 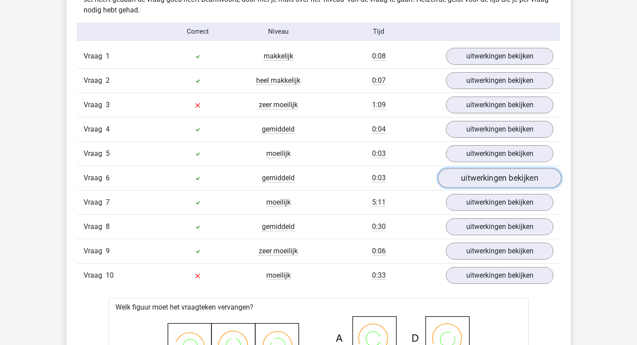 I want to click on span: 5:11, so click(x=379, y=202).